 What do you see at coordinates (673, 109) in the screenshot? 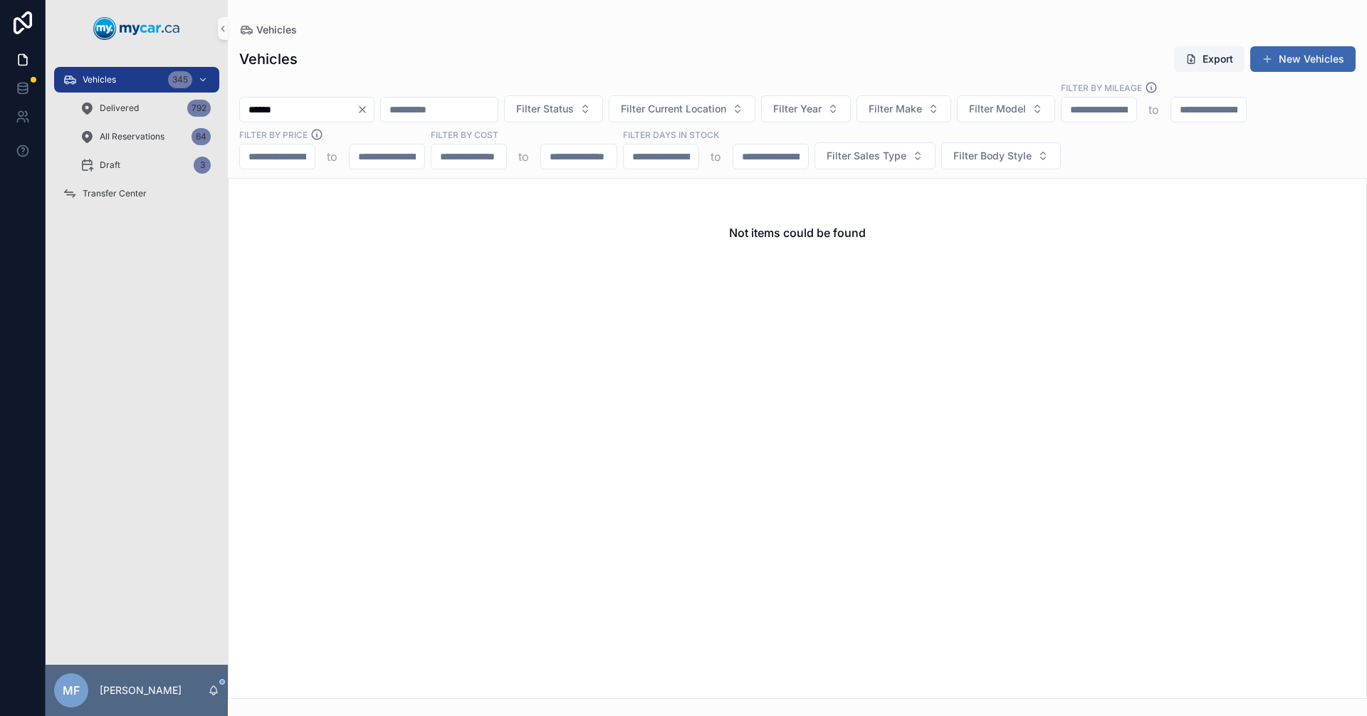
I see `span: Filter Current Location` at bounding box center [673, 109].